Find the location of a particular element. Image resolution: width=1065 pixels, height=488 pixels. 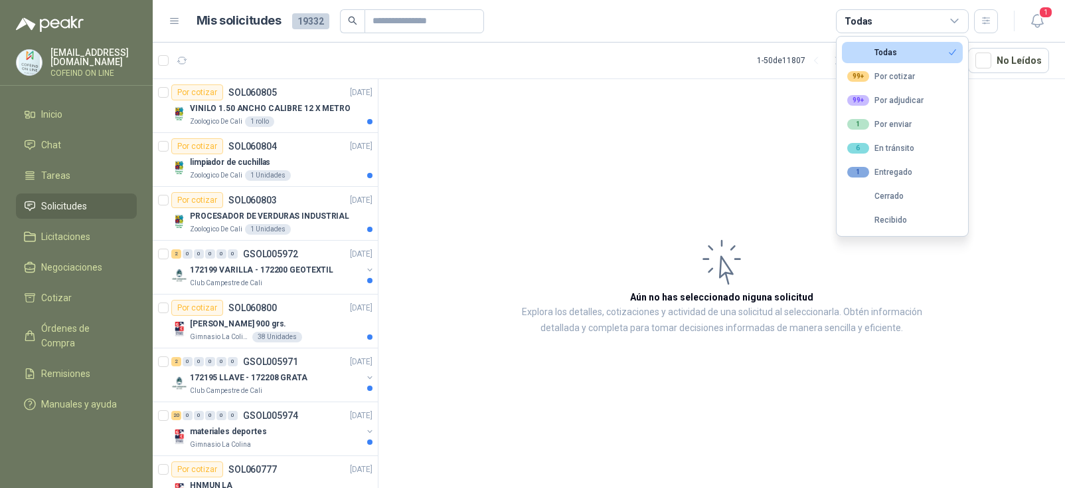

div: Cerrado is located at coordinates (875, 196).